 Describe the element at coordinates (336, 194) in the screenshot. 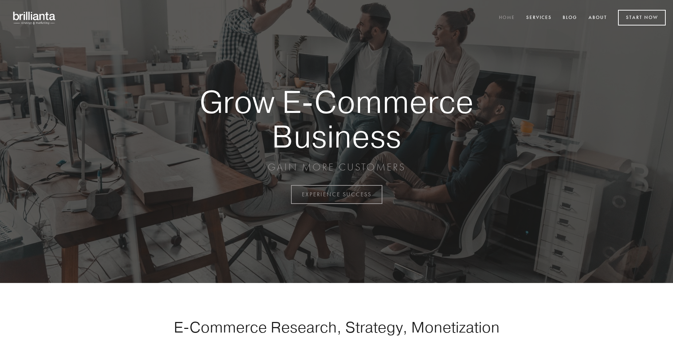

I see `a: EXPERIENCE SUCCESS` at that location.